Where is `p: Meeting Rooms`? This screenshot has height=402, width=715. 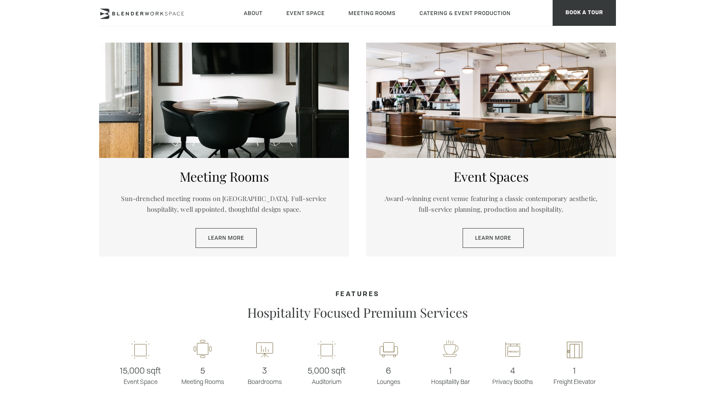 p: Meeting Rooms is located at coordinates (202, 375).